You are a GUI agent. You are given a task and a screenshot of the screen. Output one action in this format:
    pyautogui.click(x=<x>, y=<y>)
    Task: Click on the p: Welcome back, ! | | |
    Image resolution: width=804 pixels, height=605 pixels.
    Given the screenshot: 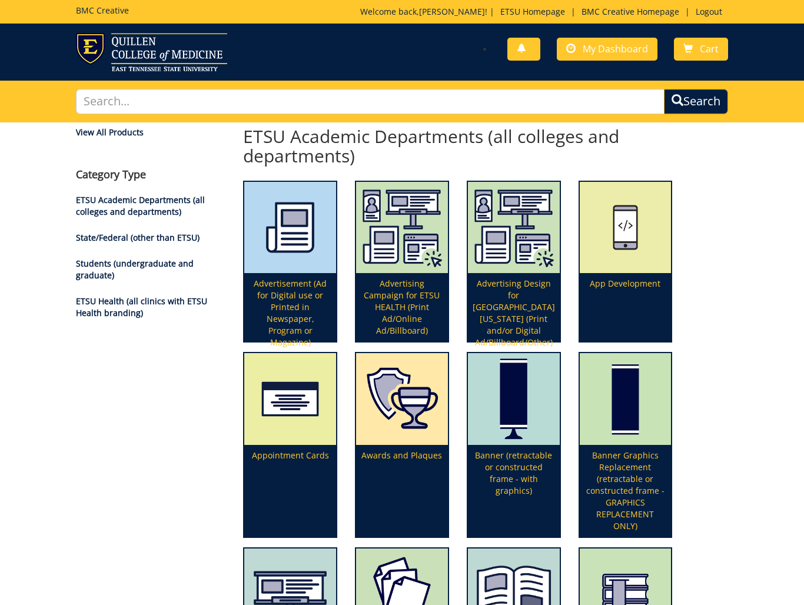 What is the action you would take?
    pyautogui.click(x=544, y=12)
    